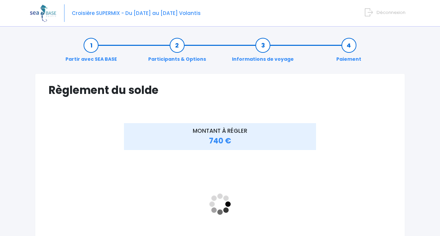 This screenshot has width=440, height=236. What do you see at coordinates (349, 52) in the screenshot?
I see `a: Paiement` at bounding box center [349, 52].